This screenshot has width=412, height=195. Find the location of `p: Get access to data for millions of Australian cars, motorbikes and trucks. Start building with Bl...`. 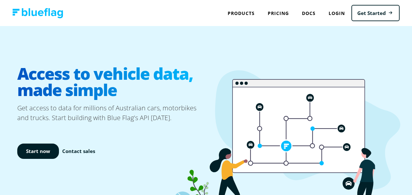

p: Get access to data for millions of Australian cars, motorbikes and trucks. Start building with Bl... is located at coordinates (112, 113).